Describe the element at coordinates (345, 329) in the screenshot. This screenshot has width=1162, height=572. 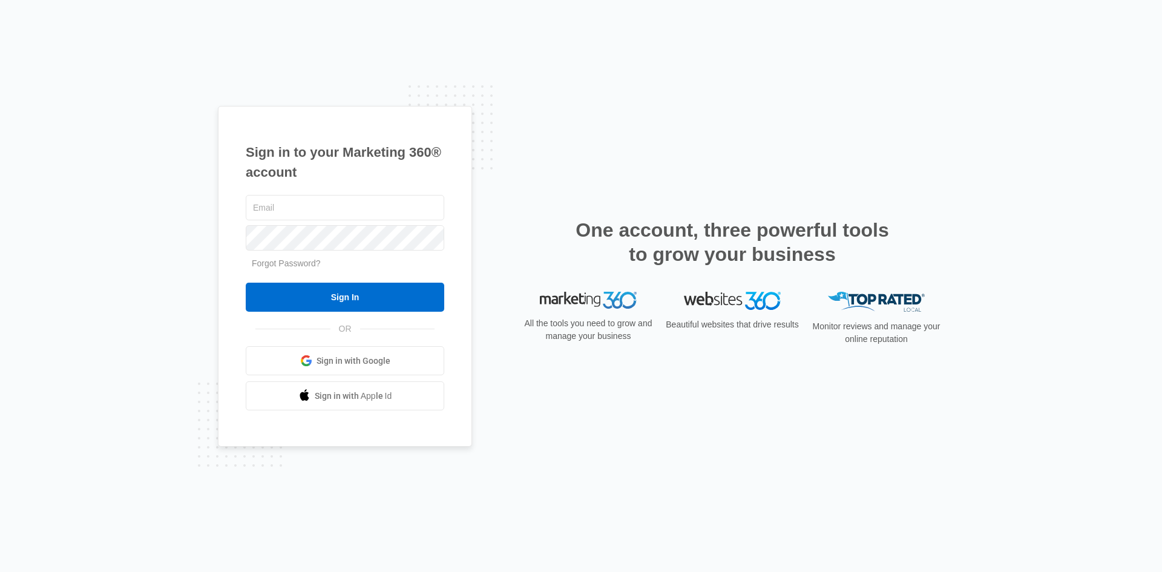
I see `span: OR` at that location.